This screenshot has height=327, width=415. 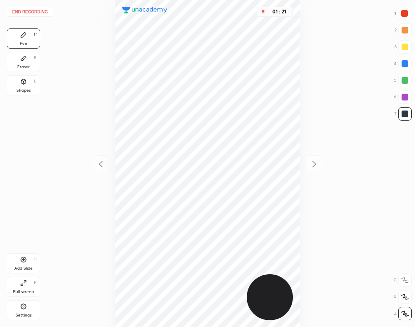 I want to click on div: 7, so click(x=402, y=114).